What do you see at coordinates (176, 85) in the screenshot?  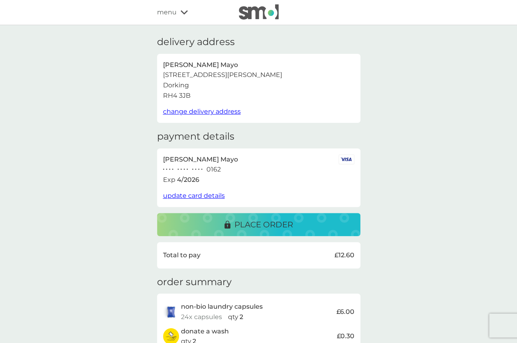 I see `p: Dorking` at bounding box center [176, 85].